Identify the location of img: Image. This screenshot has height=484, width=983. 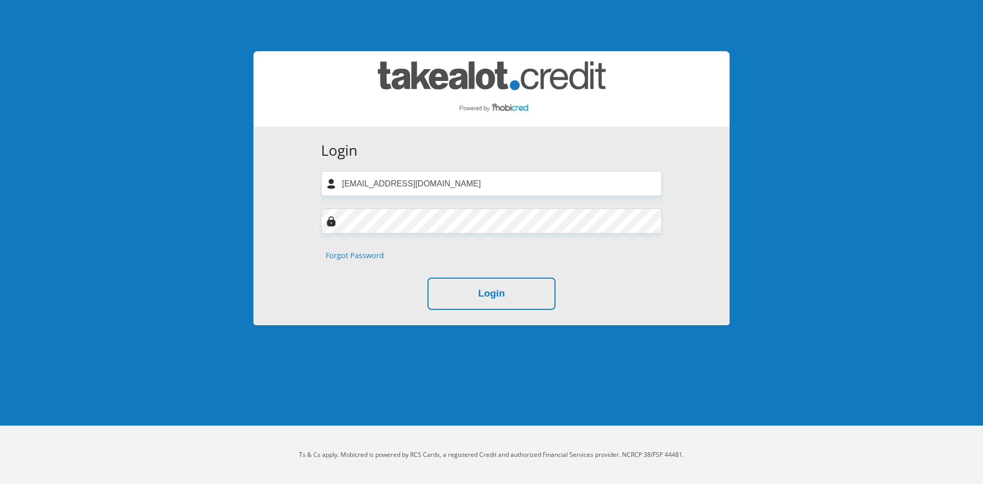
(331, 221).